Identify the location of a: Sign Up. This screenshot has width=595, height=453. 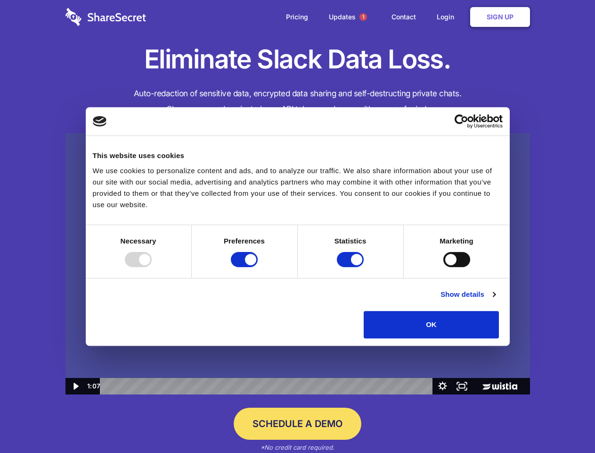
(500, 17).